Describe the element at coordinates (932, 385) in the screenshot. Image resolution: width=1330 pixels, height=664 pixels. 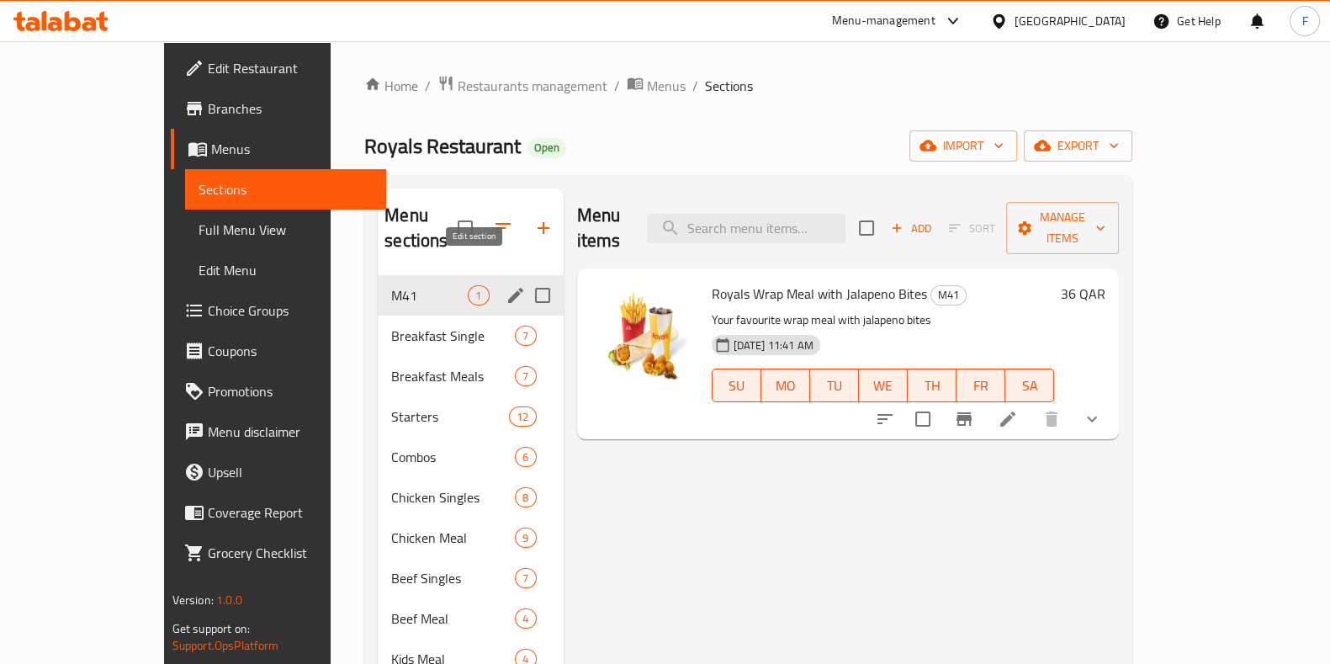
I see `span: TH` at that location.